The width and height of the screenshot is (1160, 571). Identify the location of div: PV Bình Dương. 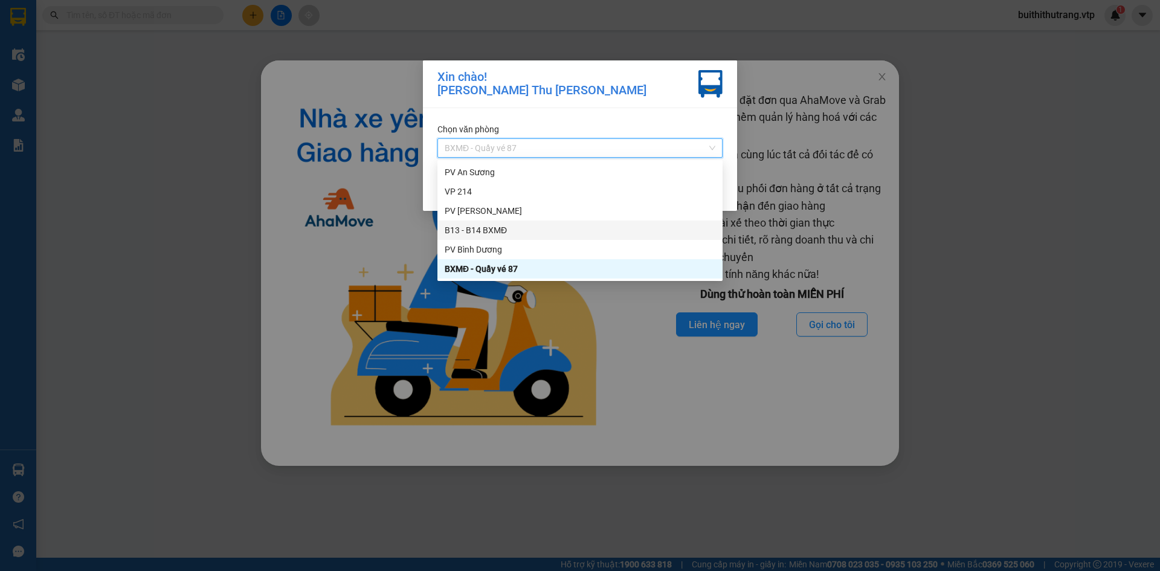
(580, 250).